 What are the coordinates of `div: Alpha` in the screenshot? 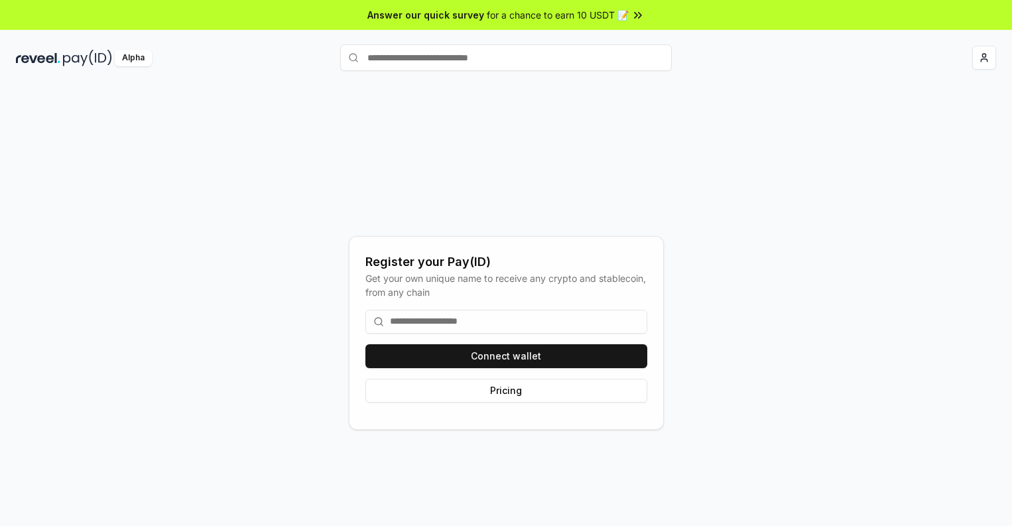 It's located at (133, 58).